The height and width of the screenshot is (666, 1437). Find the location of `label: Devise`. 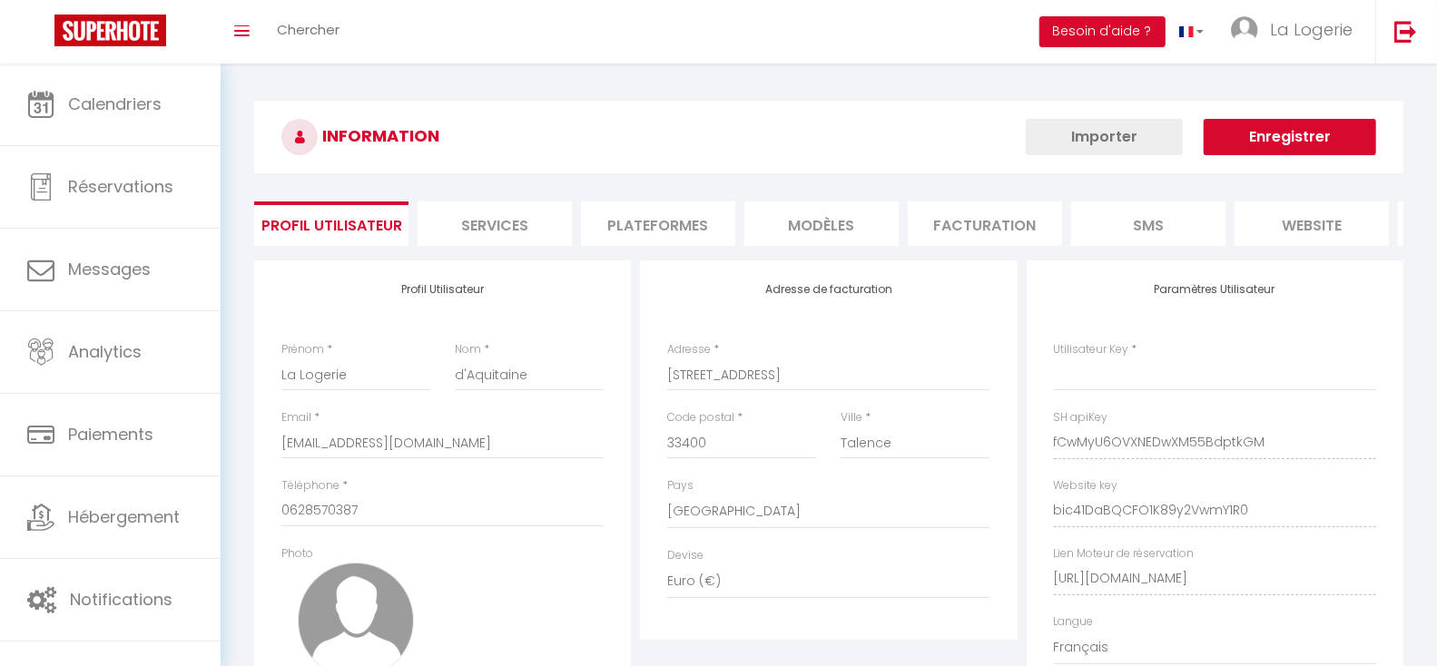

label: Devise is located at coordinates (685, 556).